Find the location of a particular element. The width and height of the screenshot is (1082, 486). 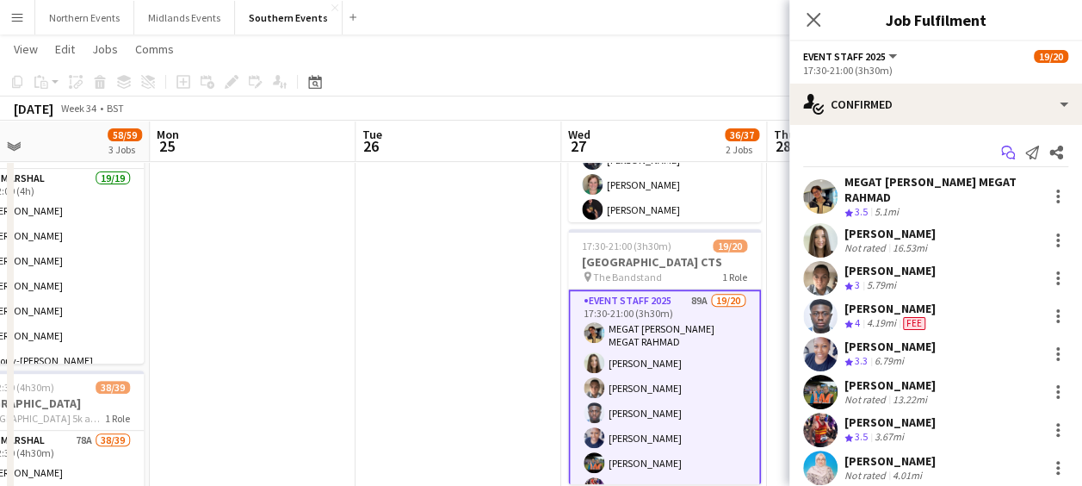

div: BST is located at coordinates (115, 108).